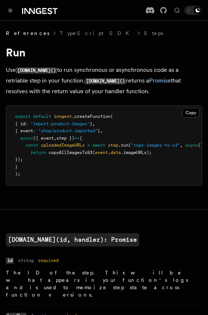 The image size is (208, 315). What do you see at coordinates (154, 33) in the screenshot?
I see `a: Steps` at bounding box center [154, 33].